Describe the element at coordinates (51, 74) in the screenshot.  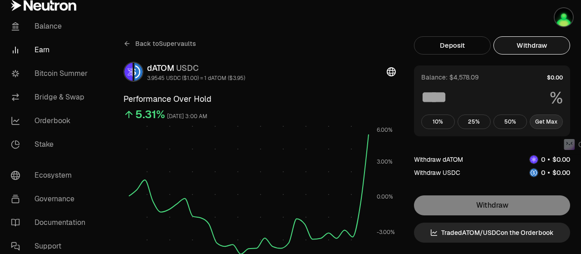
I see `a: Bitcoin Summer` at that location.